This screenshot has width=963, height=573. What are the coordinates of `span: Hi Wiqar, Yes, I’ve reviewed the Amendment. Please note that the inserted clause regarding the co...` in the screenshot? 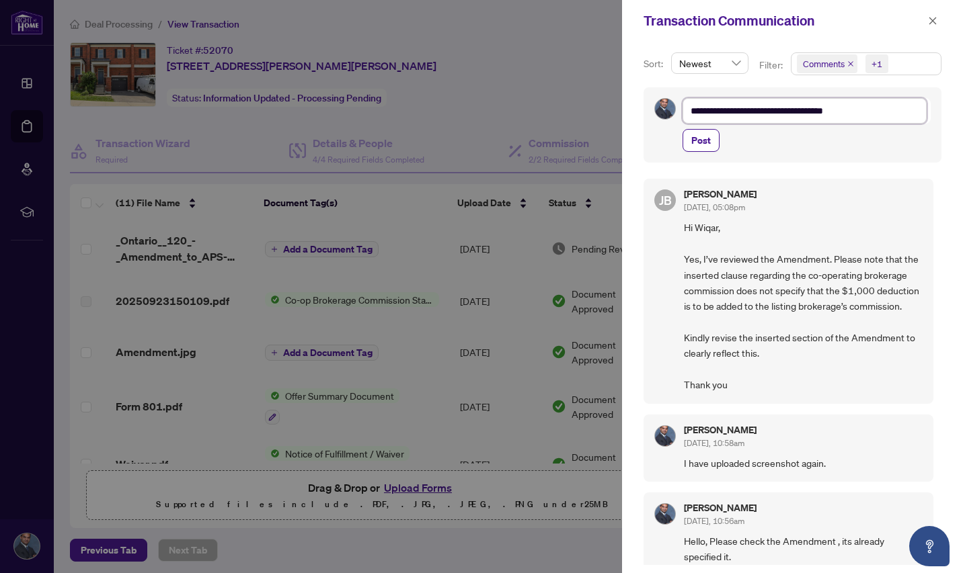 It's located at (803, 306).